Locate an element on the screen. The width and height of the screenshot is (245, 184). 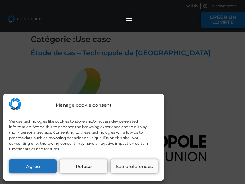
div: Permuter le menu is located at coordinates (129, 18).